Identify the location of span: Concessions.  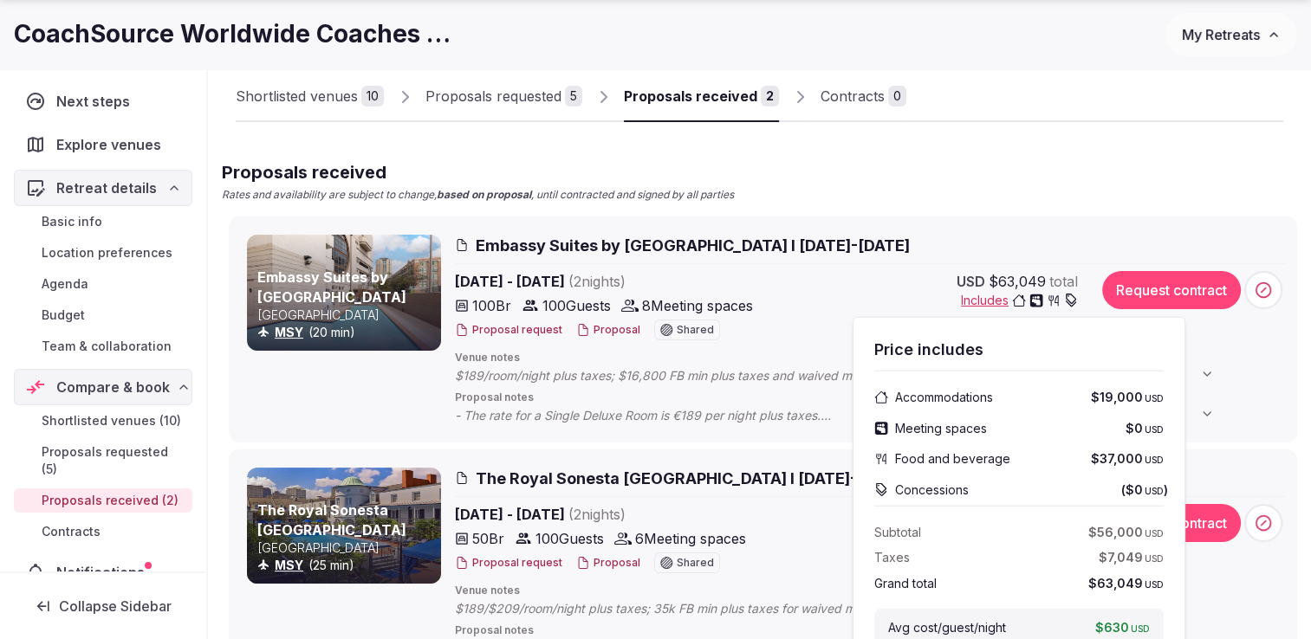
(931, 490).